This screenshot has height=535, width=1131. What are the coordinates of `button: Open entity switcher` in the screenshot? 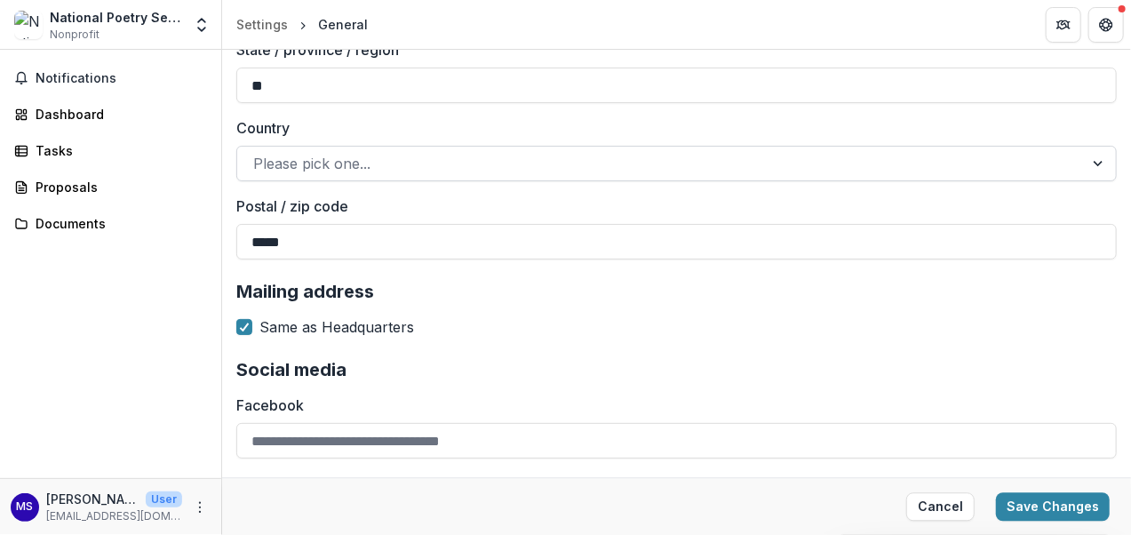 It's located at (202, 25).